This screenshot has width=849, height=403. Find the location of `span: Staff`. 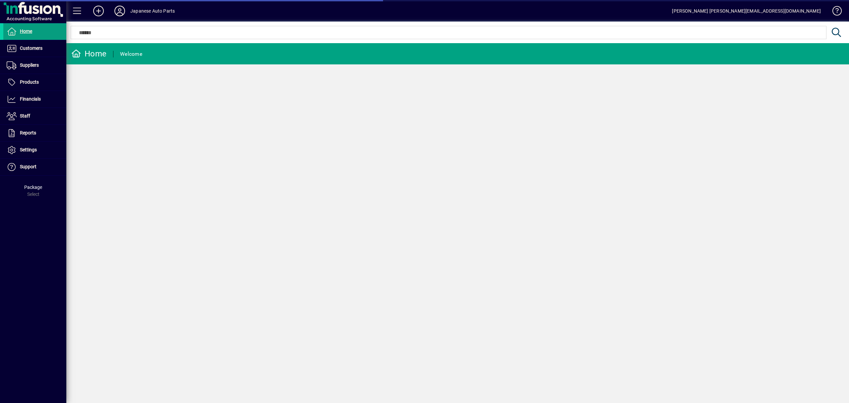

span: Staff is located at coordinates (25, 116).